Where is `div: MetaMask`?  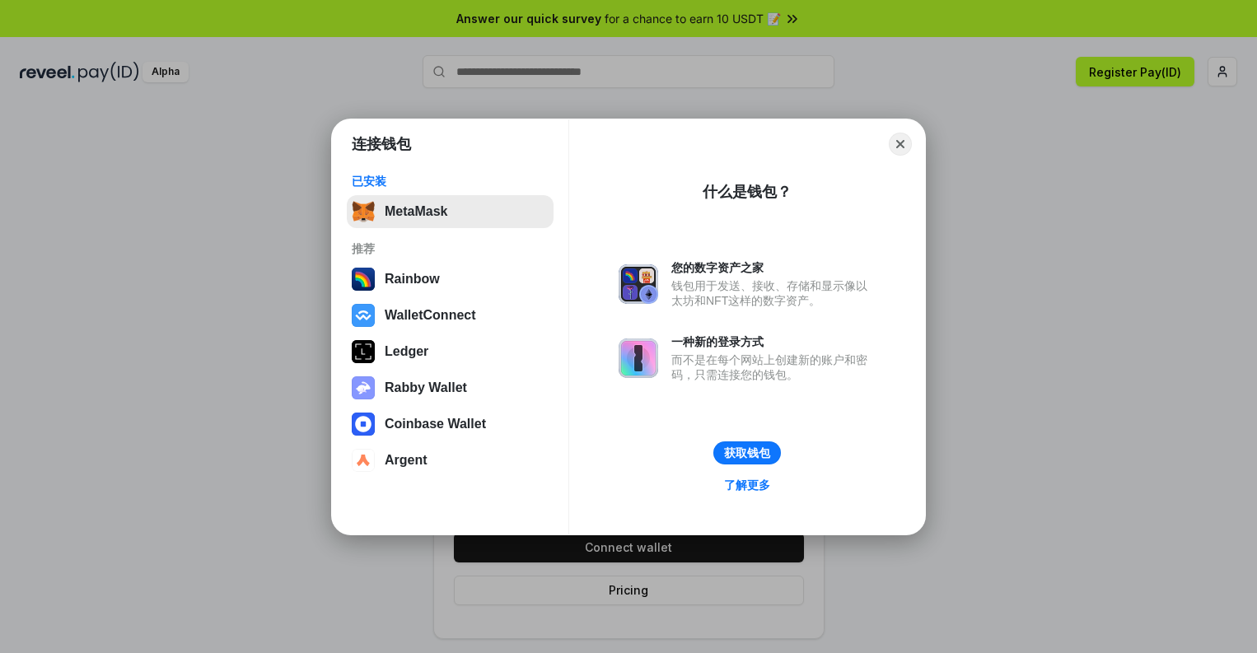 div: MetaMask is located at coordinates (416, 212).